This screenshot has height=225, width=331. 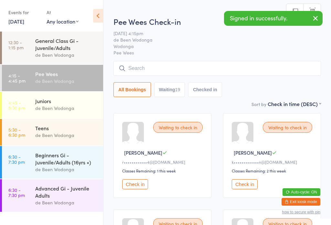 I want to click on button: Checked in, so click(x=205, y=90).